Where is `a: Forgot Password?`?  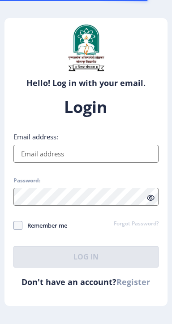 a: Forgot Password? is located at coordinates (136, 224).